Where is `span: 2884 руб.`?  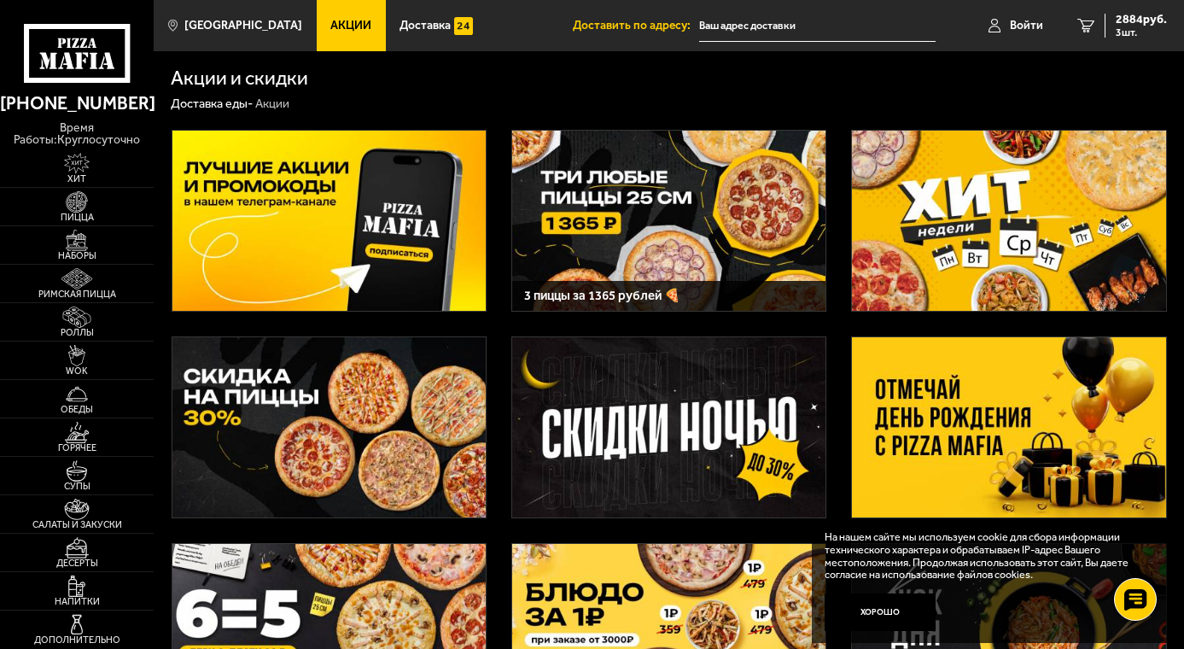
span: 2884 руб. is located at coordinates (1142, 20).